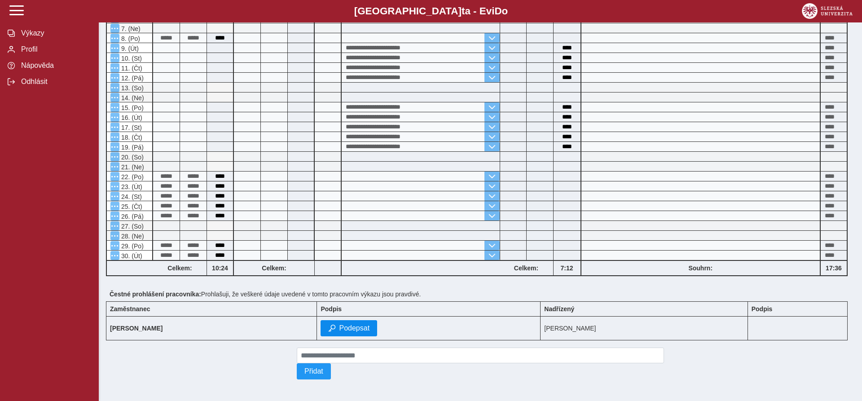  Describe the element at coordinates (130, 29) in the screenshot. I see `span: 7. (Ne)` at that location.